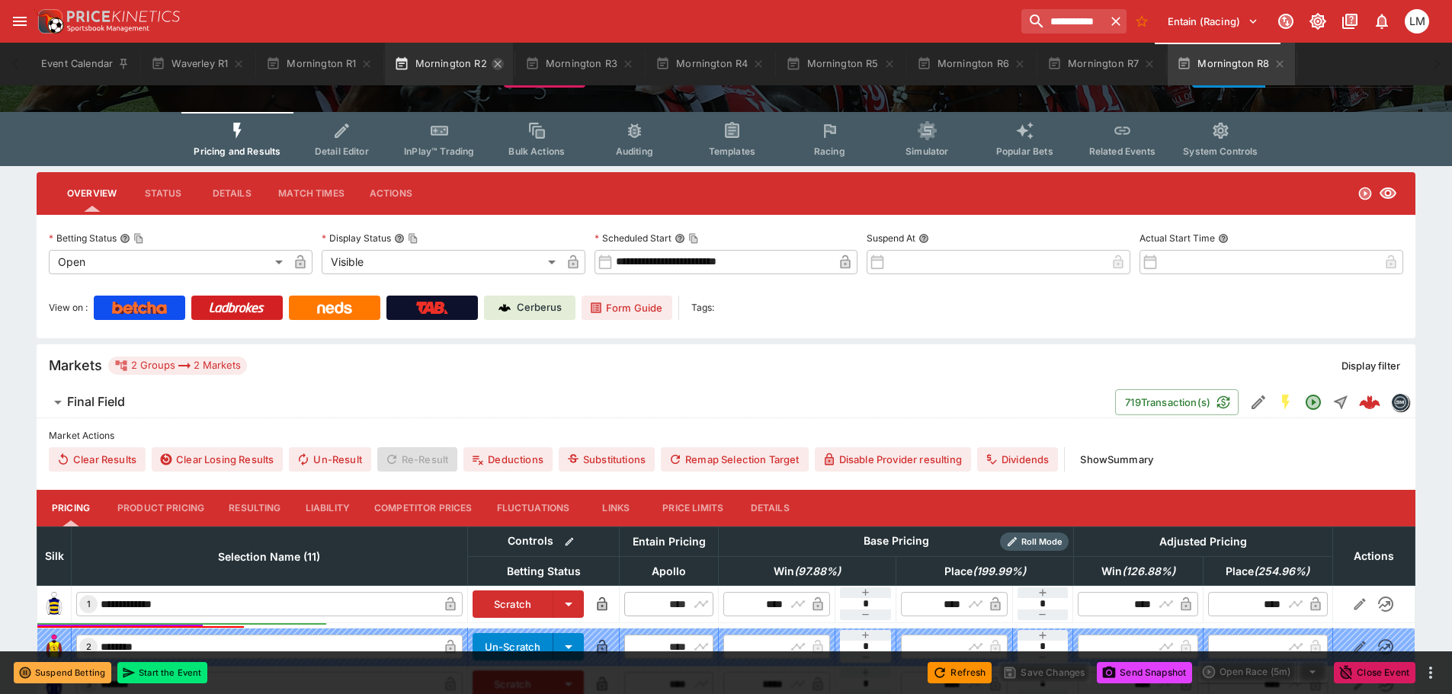  Describe the element at coordinates (616, 508) in the screenshot. I see `button: Links` at that location.